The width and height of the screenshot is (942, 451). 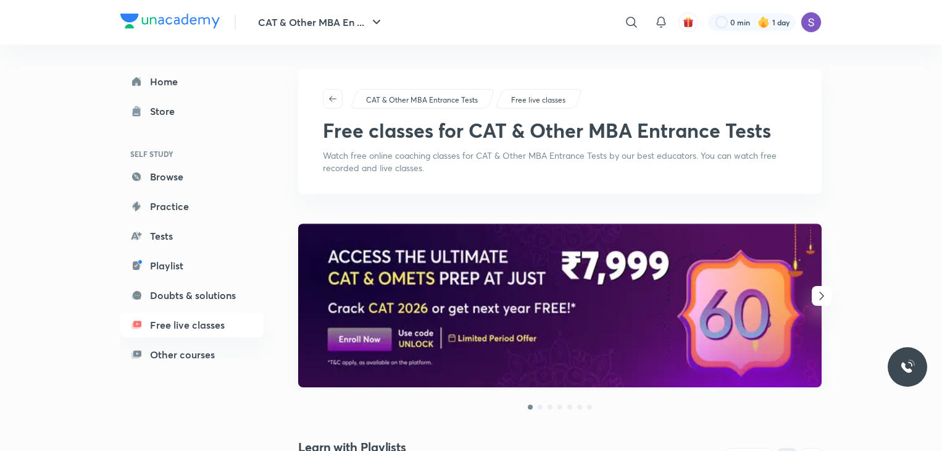 I want to click on a: Practice, so click(x=192, y=206).